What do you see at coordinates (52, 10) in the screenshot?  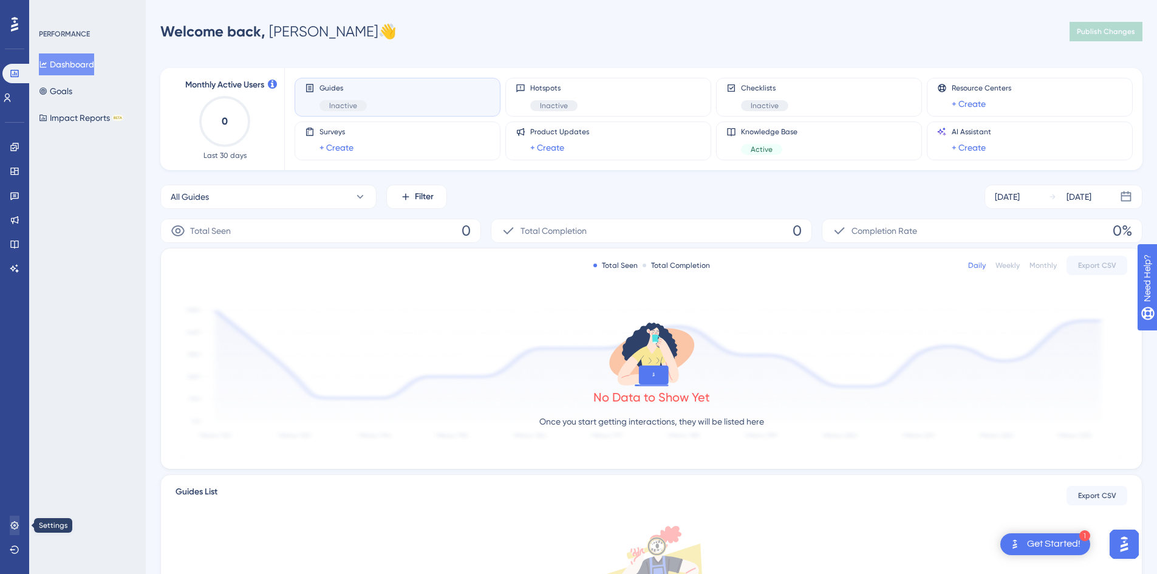 I see `span: Need Help?` at bounding box center [52, 10].